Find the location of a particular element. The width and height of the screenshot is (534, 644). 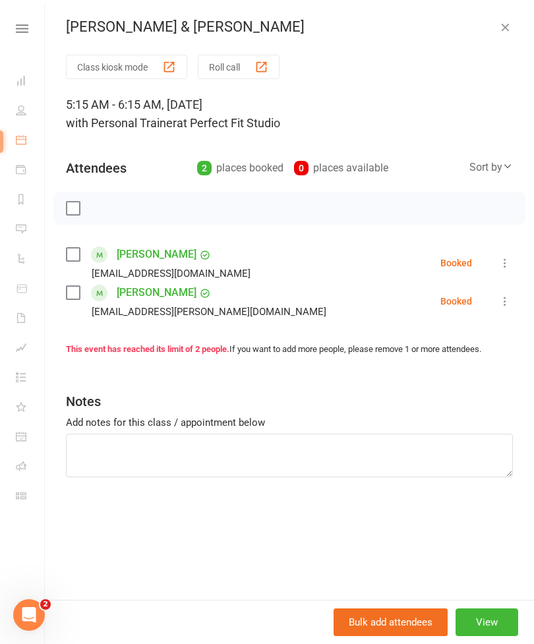

strong: This event has reached its limit of 2 people. is located at coordinates (148, 349).